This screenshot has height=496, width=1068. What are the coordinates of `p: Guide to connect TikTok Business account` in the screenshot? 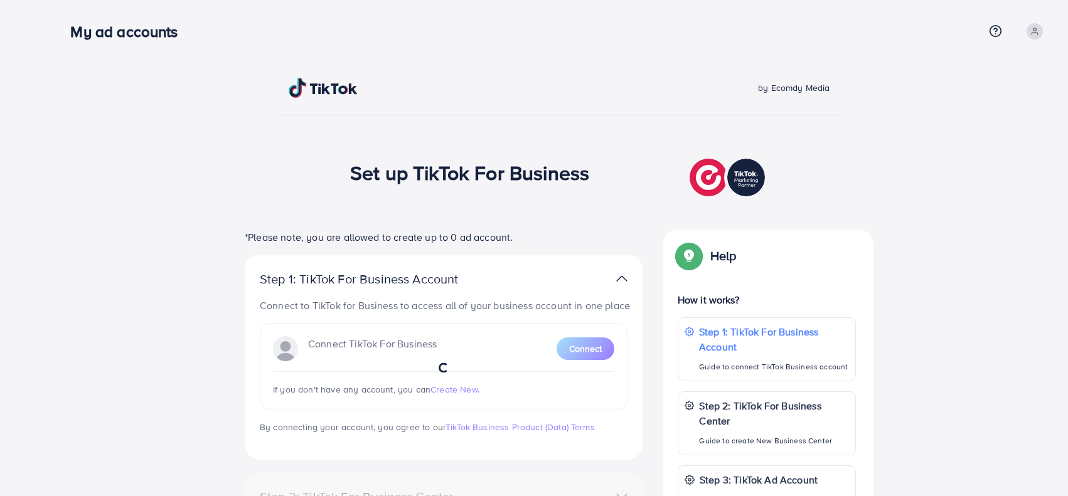 It's located at (774, 367).